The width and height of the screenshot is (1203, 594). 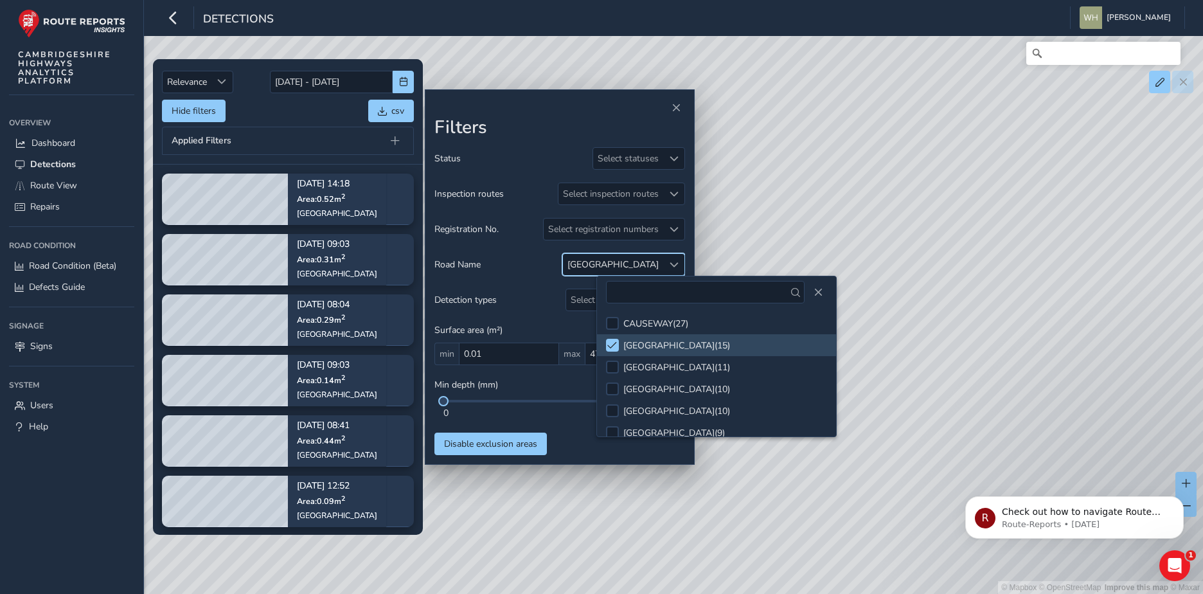 I want to click on a: Dashboard, so click(x=71, y=143).